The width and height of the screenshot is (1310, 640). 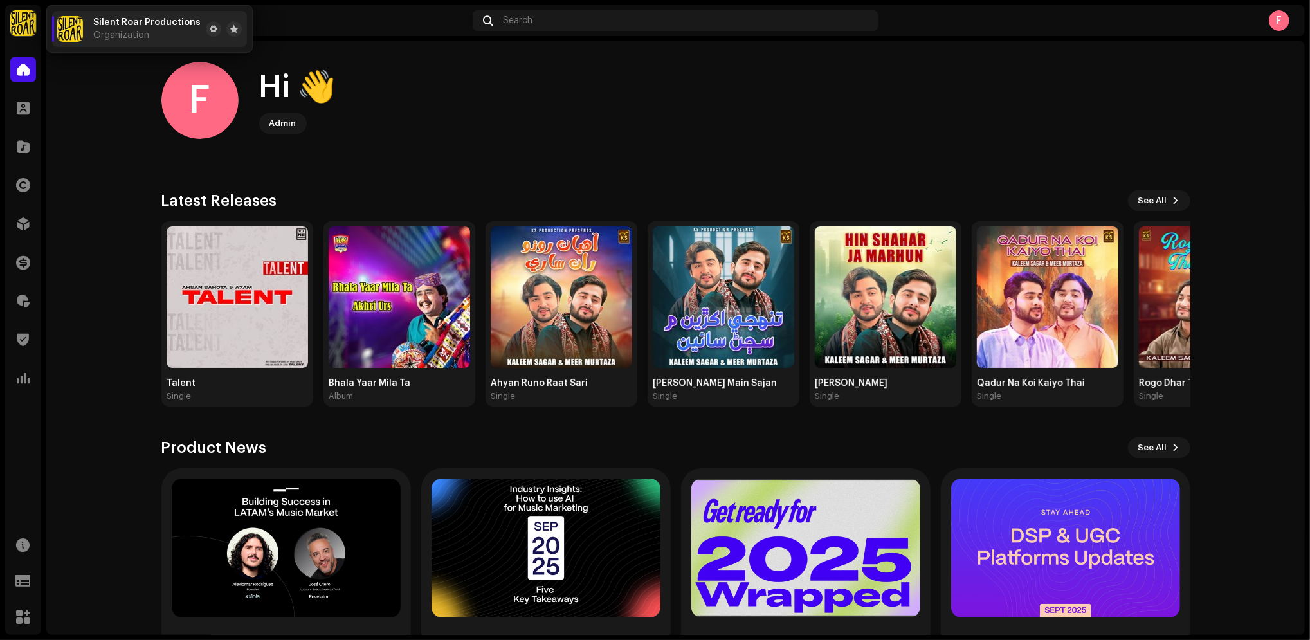 I want to click on div: Album, so click(x=341, y=396).